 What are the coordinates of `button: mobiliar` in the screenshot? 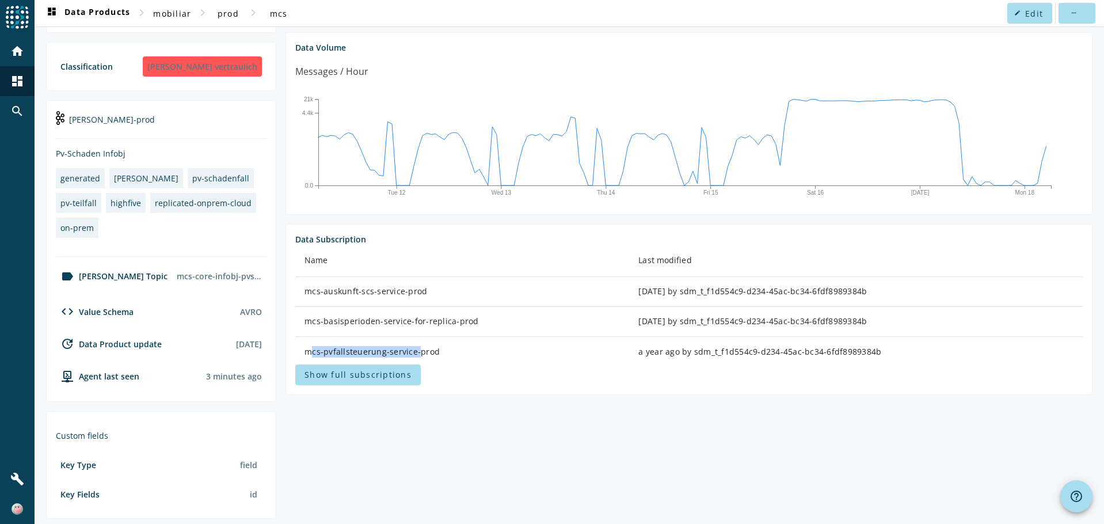 It's located at (172, 13).